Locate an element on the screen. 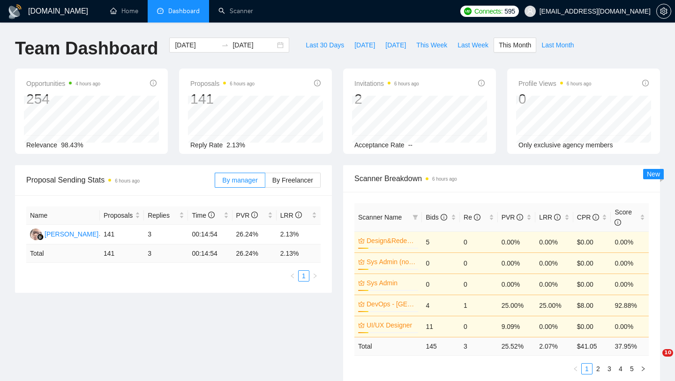 This screenshot has height=381, width=675. a: searchScanner is located at coordinates (236, 11).